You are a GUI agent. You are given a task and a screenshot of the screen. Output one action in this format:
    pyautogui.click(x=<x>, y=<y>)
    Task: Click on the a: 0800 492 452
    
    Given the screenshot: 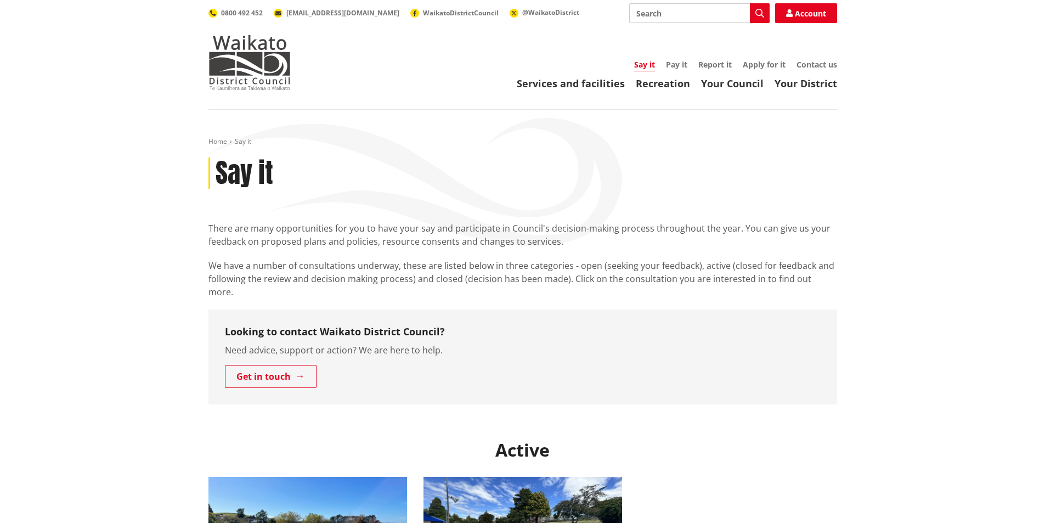 What is the action you would take?
    pyautogui.click(x=235, y=13)
    